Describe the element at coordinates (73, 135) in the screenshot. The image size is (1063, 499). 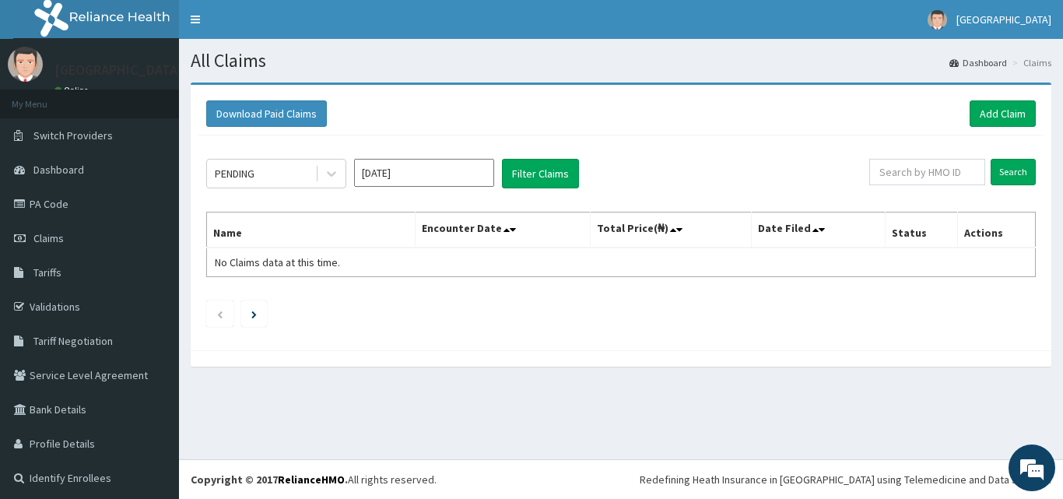
I see `span: Switch Providers` at that location.